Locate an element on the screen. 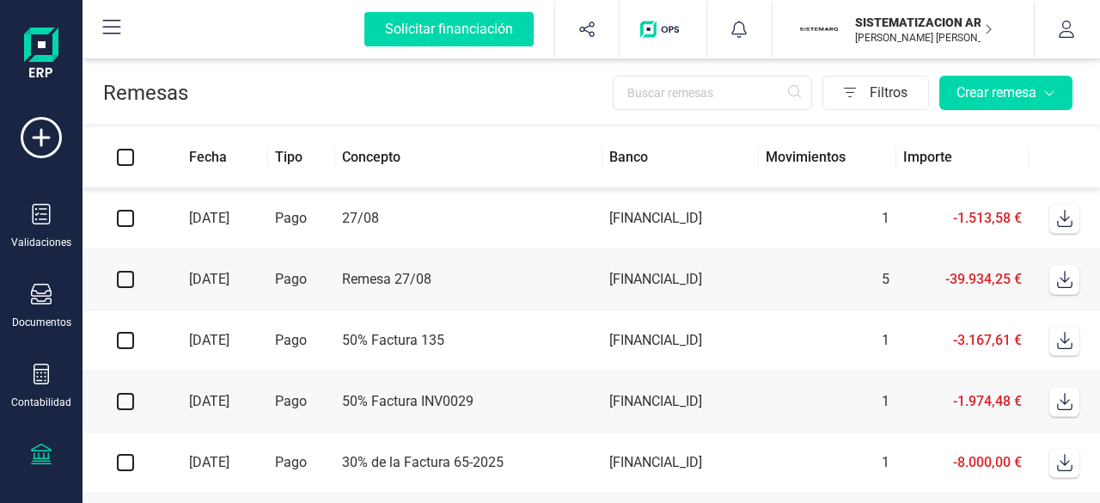  button: Solicitar financiación is located at coordinates (449, 29).